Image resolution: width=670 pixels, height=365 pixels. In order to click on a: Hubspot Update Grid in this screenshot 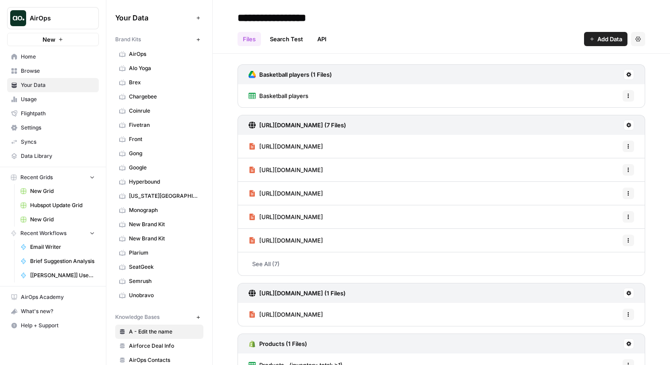, I will do `click(58, 205)`.